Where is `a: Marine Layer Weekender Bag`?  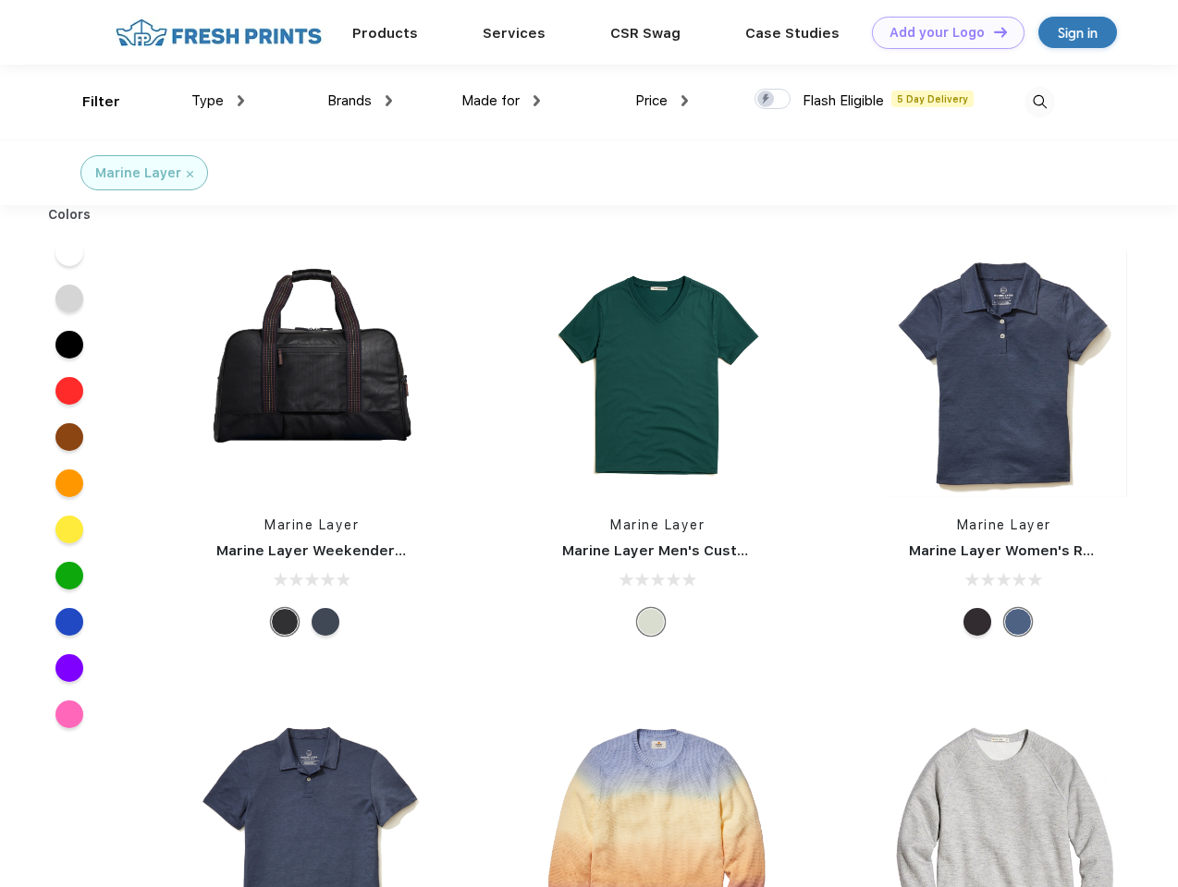 a: Marine Layer Weekender Bag is located at coordinates (321, 551).